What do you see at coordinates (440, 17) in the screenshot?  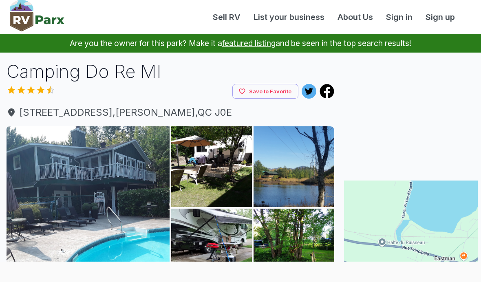 I see `a: Sign up` at bounding box center [440, 17].